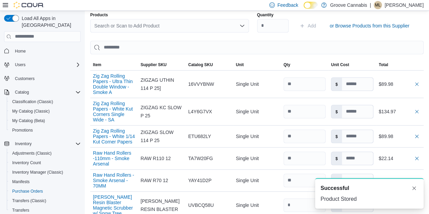  What do you see at coordinates (400, 159) in the screenshot?
I see `div: $22.14` at bounding box center [400, 159].